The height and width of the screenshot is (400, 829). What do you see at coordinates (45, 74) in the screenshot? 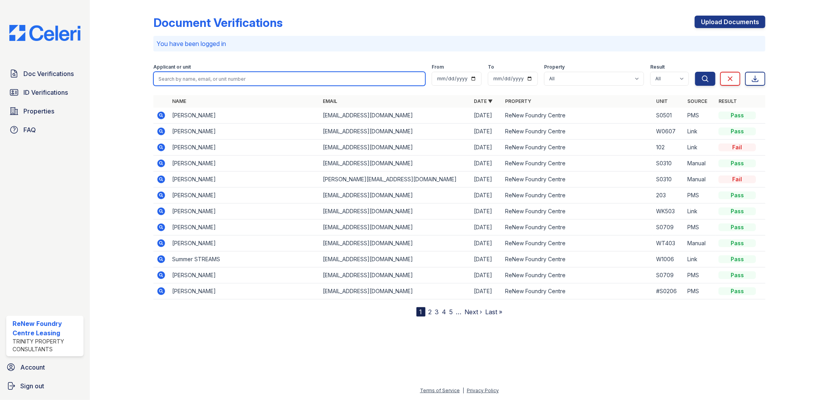
I see `a: Doc Verifications` at bounding box center [45, 74].